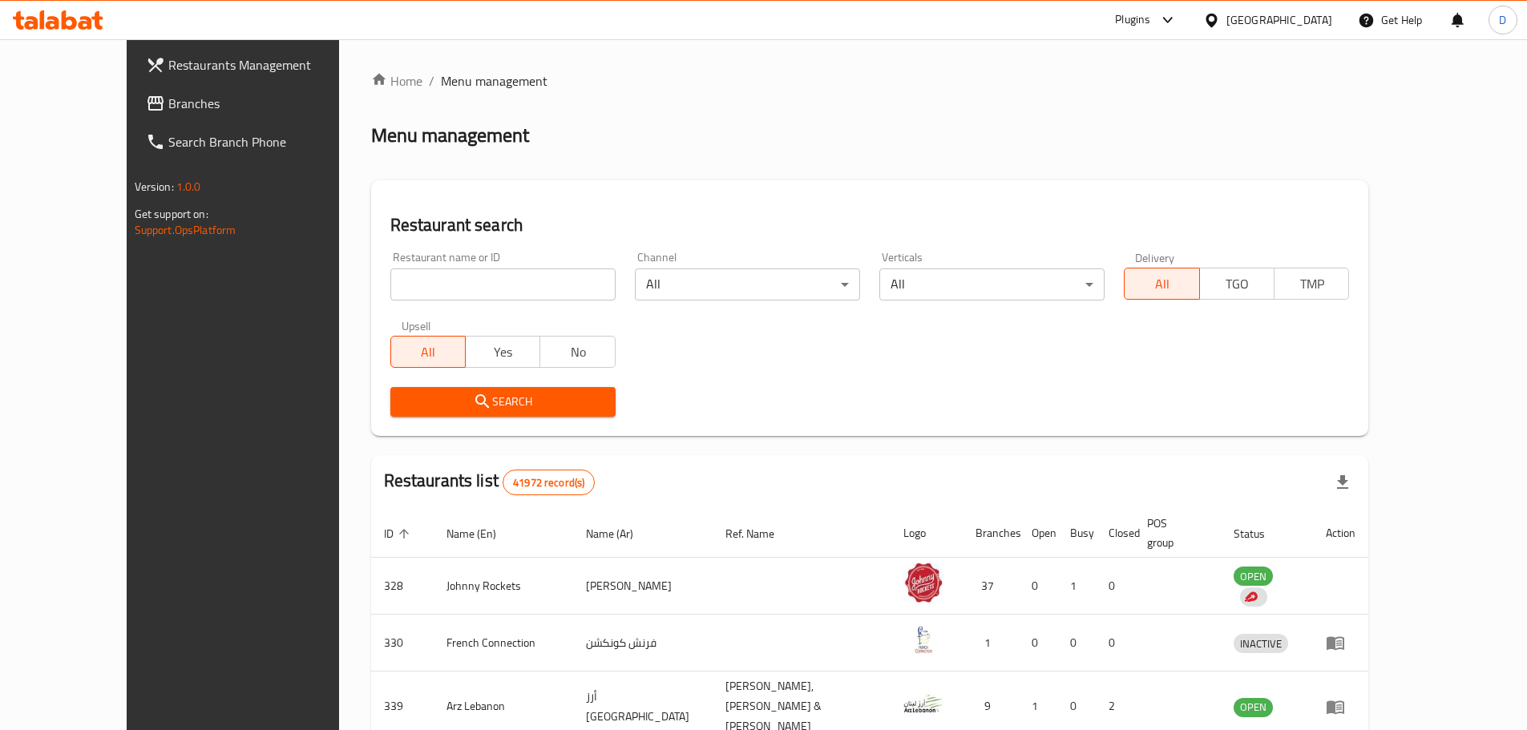 This screenshot has width=1527, height=730. Describe the element at coordinates (269, 103) in the screenshot. I see `span: Branches` at that location.